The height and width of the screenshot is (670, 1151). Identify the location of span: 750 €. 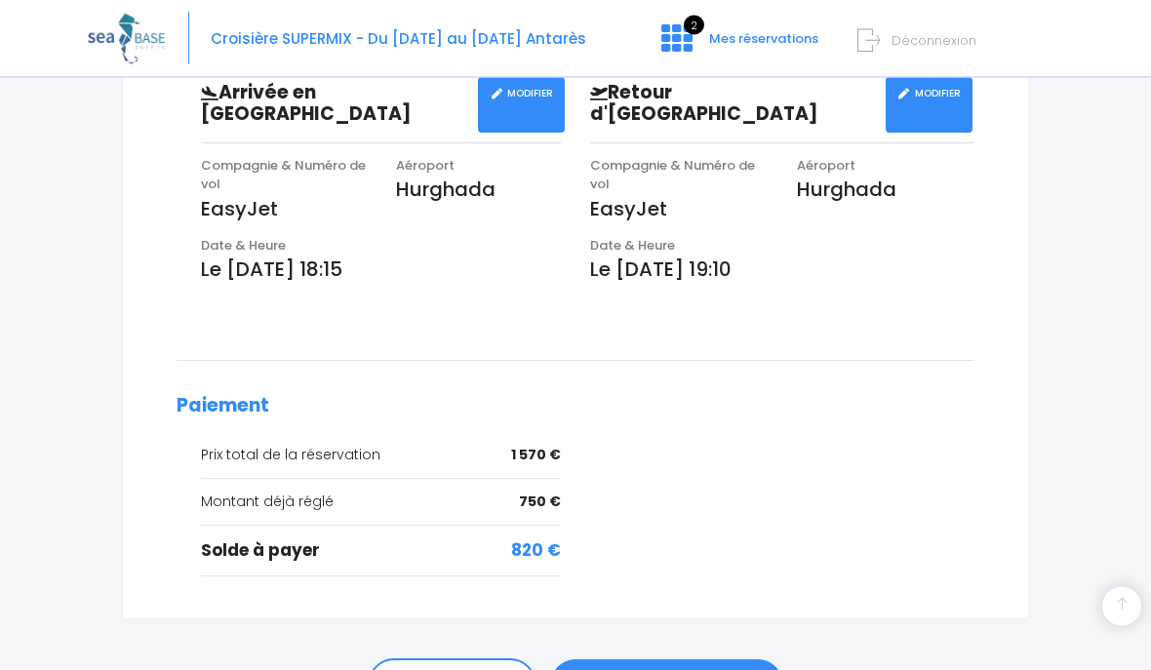
(539, 502).